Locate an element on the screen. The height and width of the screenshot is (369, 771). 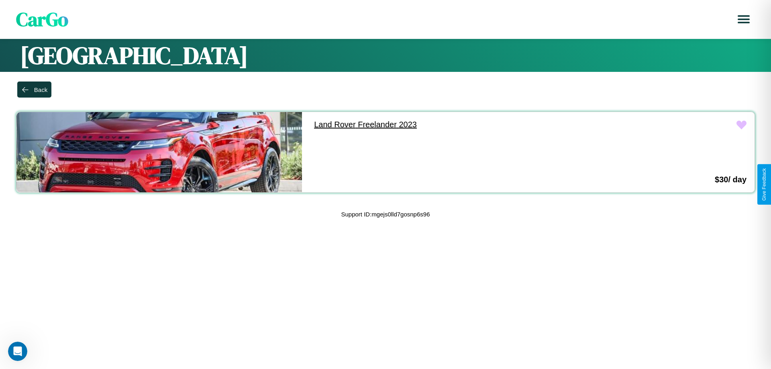
div: Give Feedback is located at coordinates (764, 184).